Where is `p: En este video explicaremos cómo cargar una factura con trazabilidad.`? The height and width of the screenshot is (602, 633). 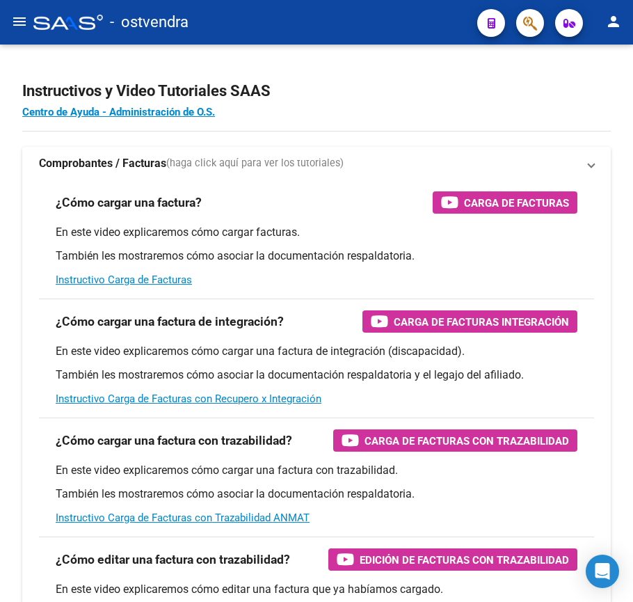
p: En este video explicaremos cómo cargar una factura con trazabilidad. is located at coordinates (317, 470).